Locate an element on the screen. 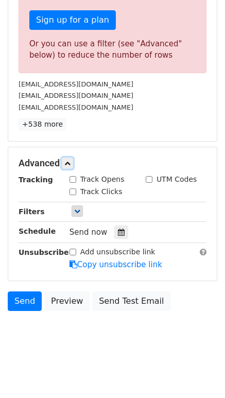 The width and height of the screenshot is (225, 398). div: Chat Widget is located at coordinates (199, 373).